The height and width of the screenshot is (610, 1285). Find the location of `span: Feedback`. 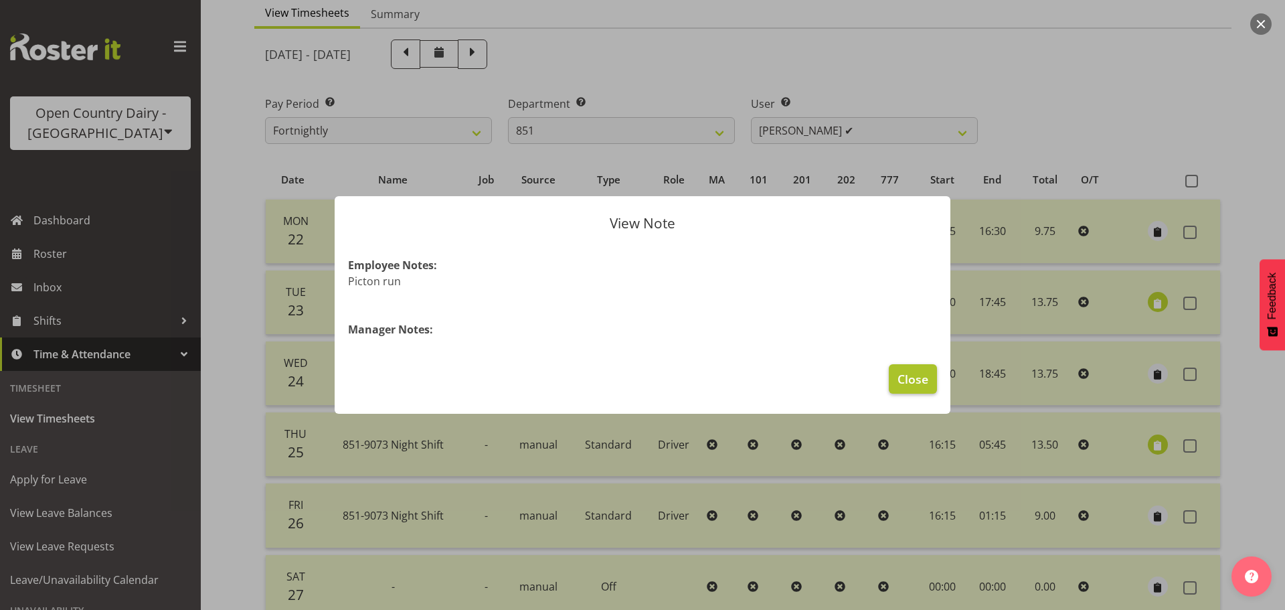

span: Feedback is located at coordinates (1272, 296).